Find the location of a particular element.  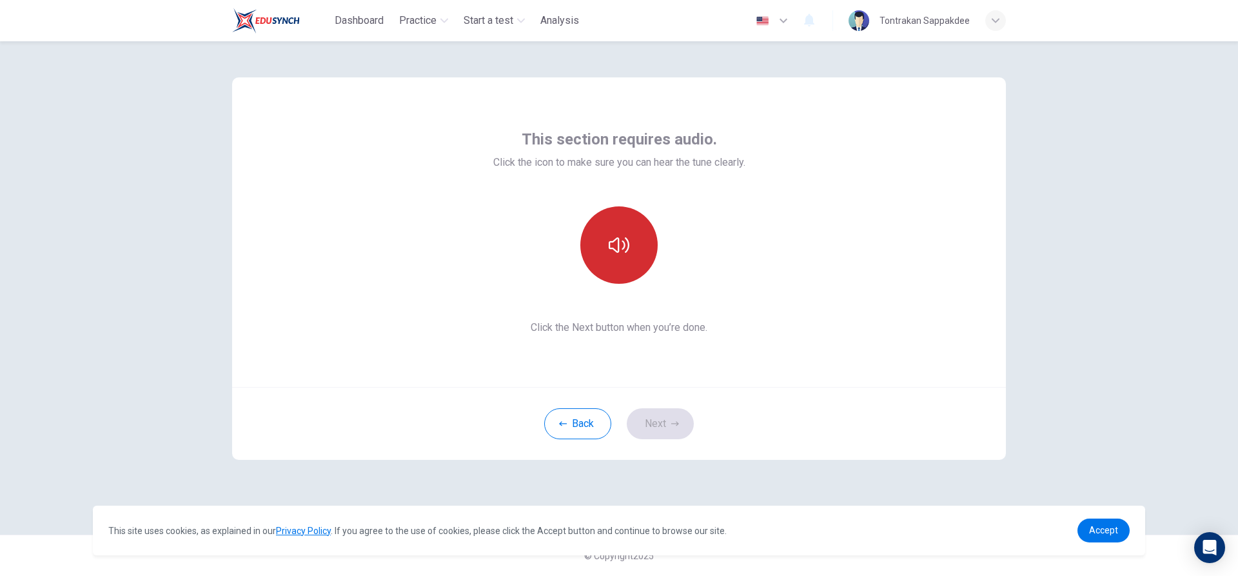

a: Train Test logo is located at coordinates (281, 21).